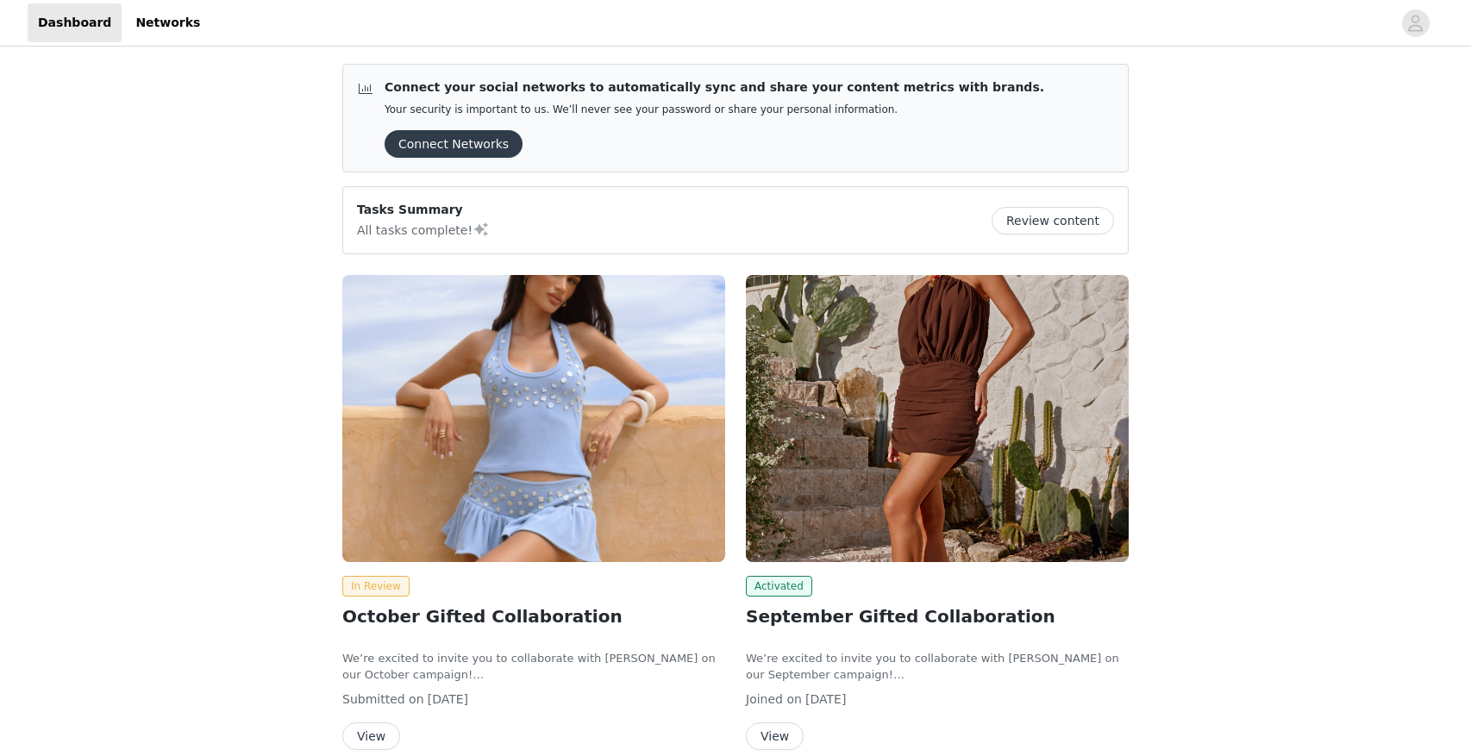  What do you see at coordinates (534, 418) in the screenshot?
I see `img: Peppermayo EU` at bounding box center [534, 418].